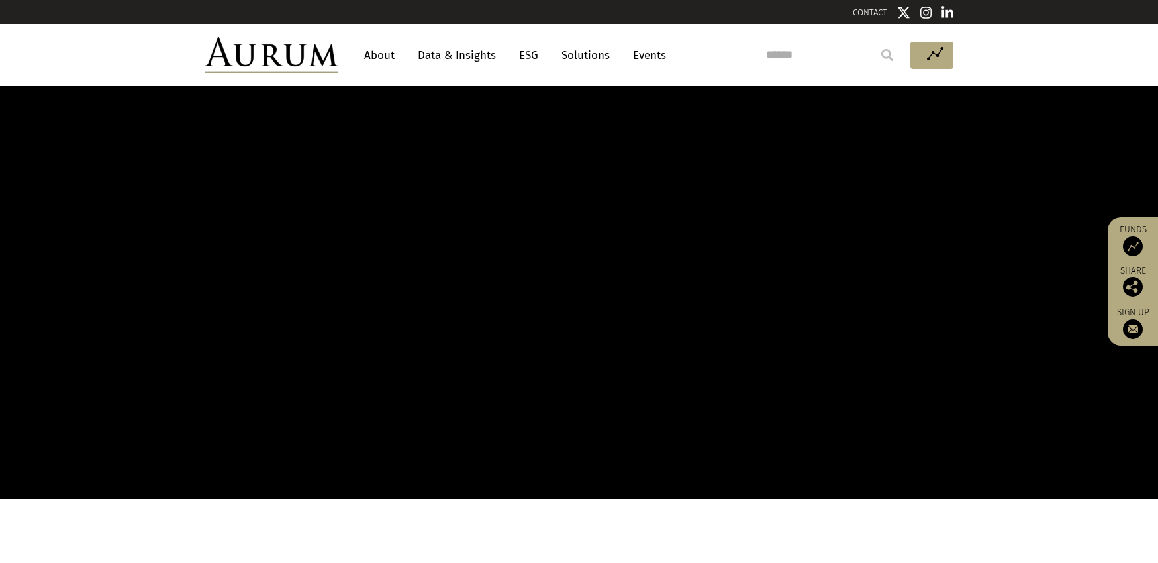  I want to click on a: CONTACT, so click(870, 12).